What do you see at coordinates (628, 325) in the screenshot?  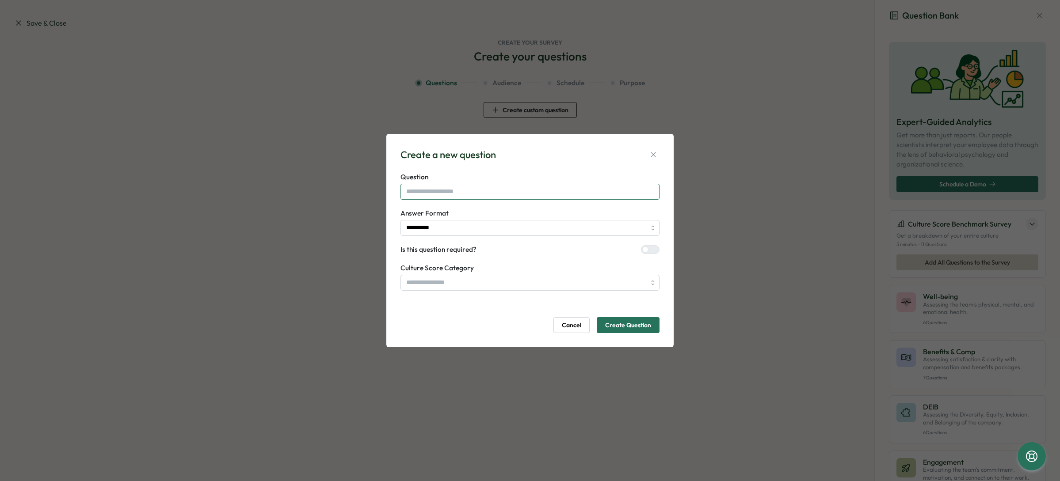 I see `span: Create Question` at bounding box center [628, 325].